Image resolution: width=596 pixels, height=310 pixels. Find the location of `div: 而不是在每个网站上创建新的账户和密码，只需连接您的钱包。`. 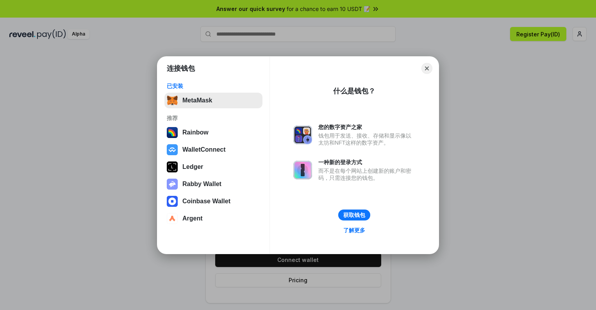

div: 而不是在每个网站上创建新的账户和密码，只需连接您的钱包。 is located at coordinates (367, 174).